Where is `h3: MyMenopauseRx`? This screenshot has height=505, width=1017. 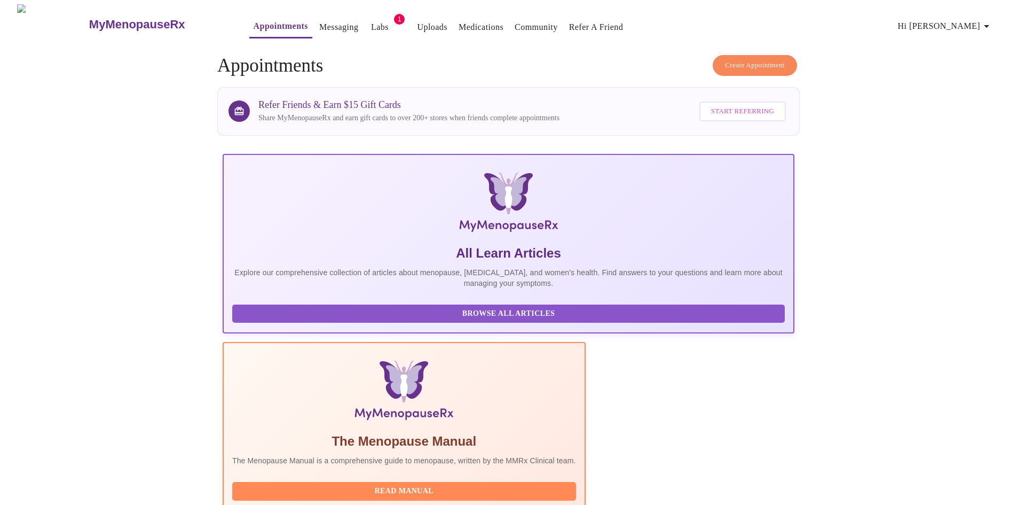 h3: MyMenopauseRx is located at coordinates (137, 25).